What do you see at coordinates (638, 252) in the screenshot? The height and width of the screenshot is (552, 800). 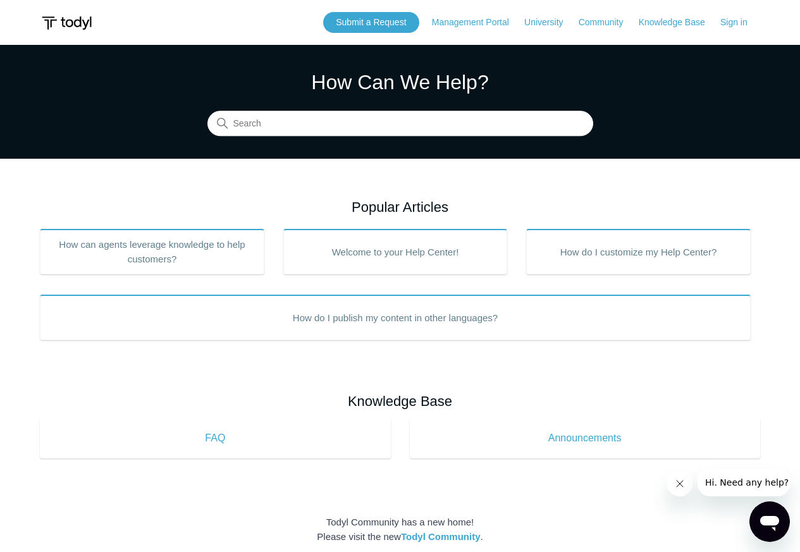 I see `a: How do I customize my Help Center?` at bounding box center [638, 252].